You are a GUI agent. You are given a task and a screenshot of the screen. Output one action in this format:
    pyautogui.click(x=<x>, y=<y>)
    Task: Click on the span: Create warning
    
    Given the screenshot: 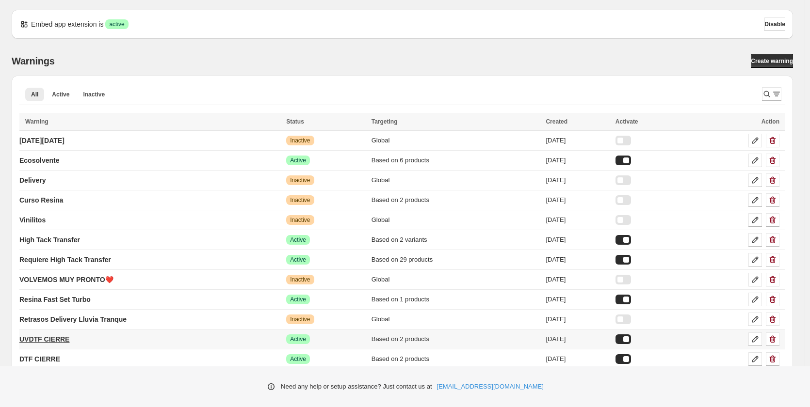 What is the action you would take?
    pyautogui.click(x=771, y=61)
    